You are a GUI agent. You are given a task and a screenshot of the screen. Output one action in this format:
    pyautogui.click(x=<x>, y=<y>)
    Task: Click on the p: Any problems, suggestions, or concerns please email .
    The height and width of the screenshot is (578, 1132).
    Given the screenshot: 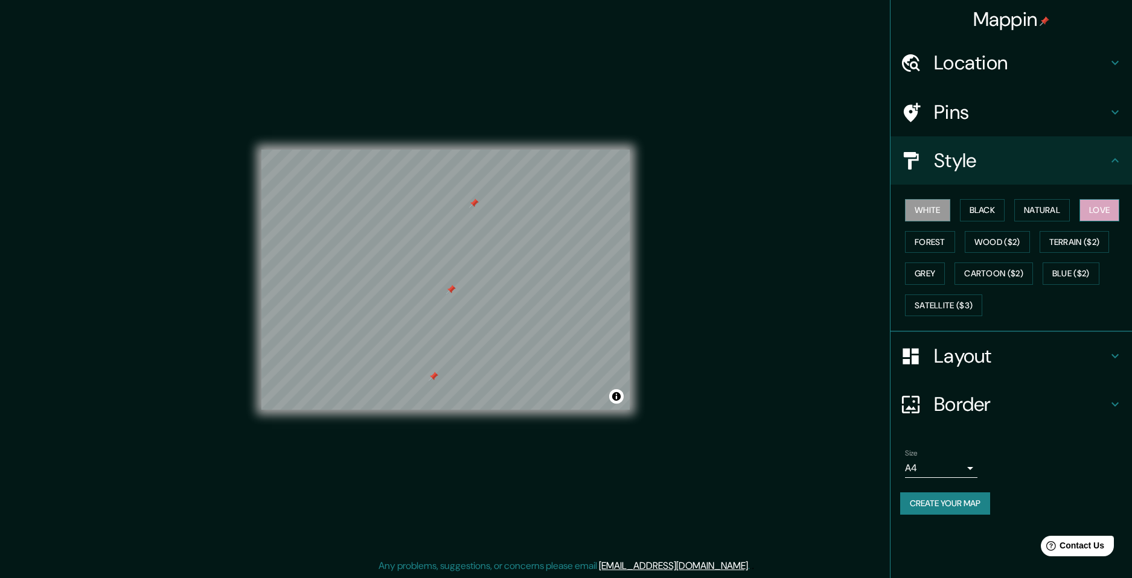 What is the action you would take?
    pyautogui.click(x=564, y=566)
    